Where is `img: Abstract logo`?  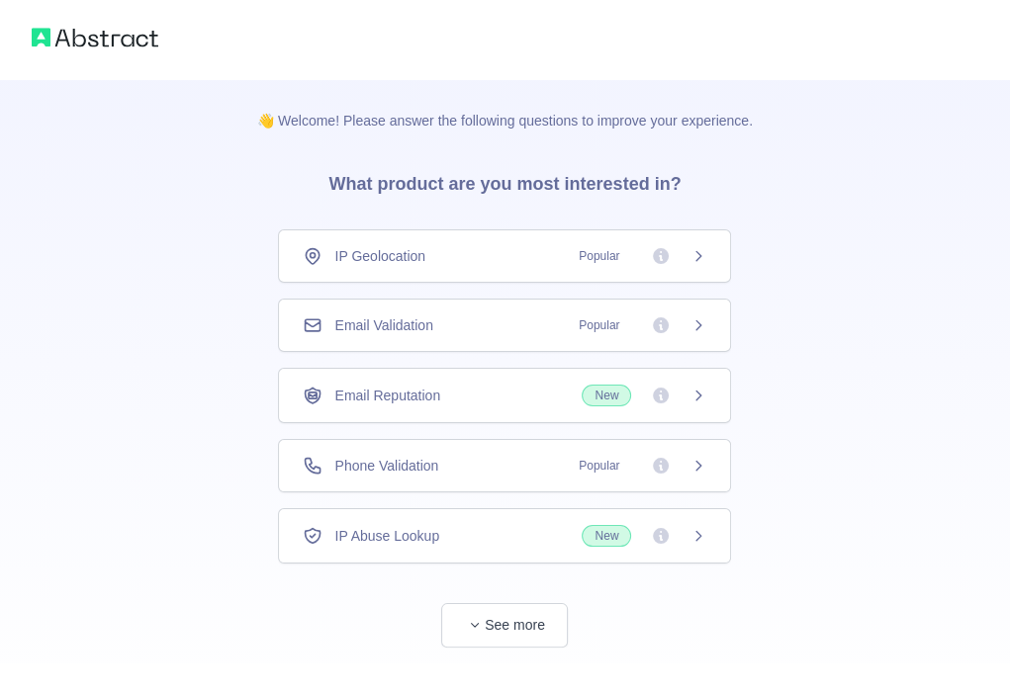 img: Abstract logo is located at coordinates (95, 38).